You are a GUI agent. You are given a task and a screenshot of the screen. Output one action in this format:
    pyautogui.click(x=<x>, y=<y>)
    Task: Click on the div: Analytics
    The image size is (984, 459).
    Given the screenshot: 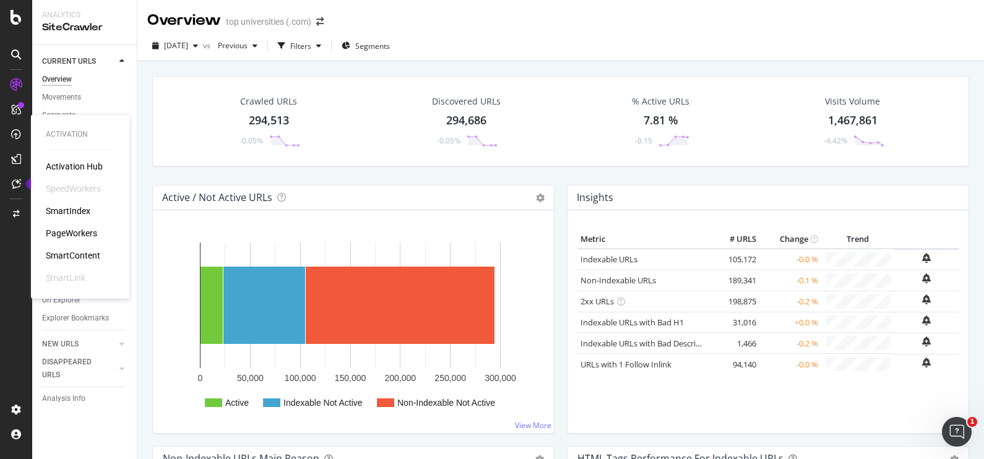 What is the action you would take?
    pyautogui.click(x=84, y=15)
    